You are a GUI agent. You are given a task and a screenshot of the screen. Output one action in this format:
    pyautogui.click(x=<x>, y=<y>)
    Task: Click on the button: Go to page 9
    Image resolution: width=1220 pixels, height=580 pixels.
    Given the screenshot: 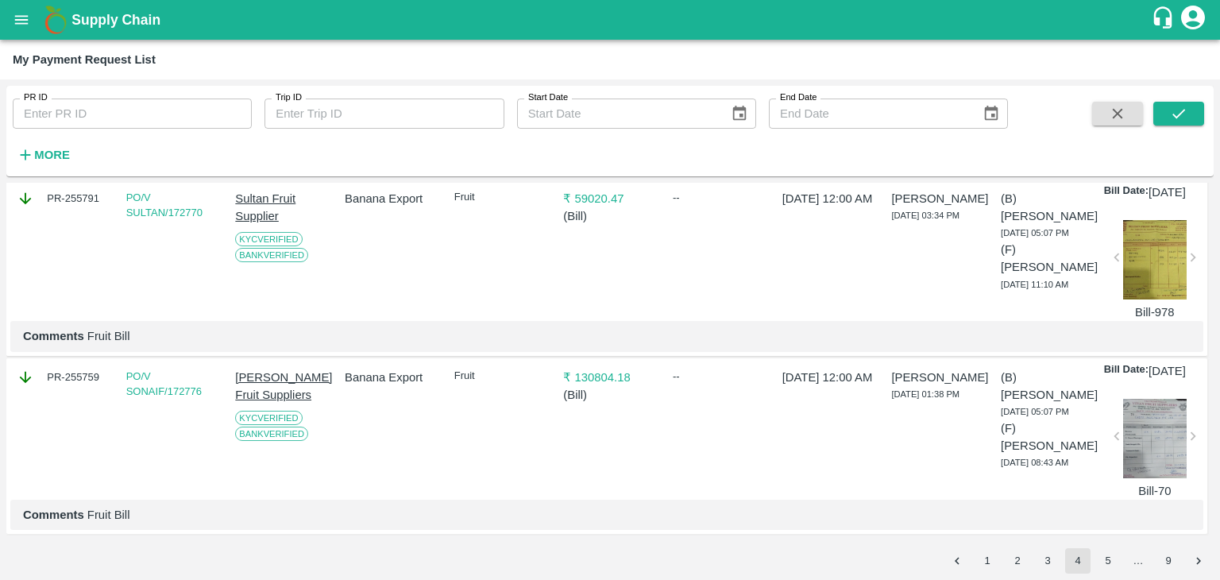 What is the action you would take?
    pyautogui.click(x=1169, y=561)
    